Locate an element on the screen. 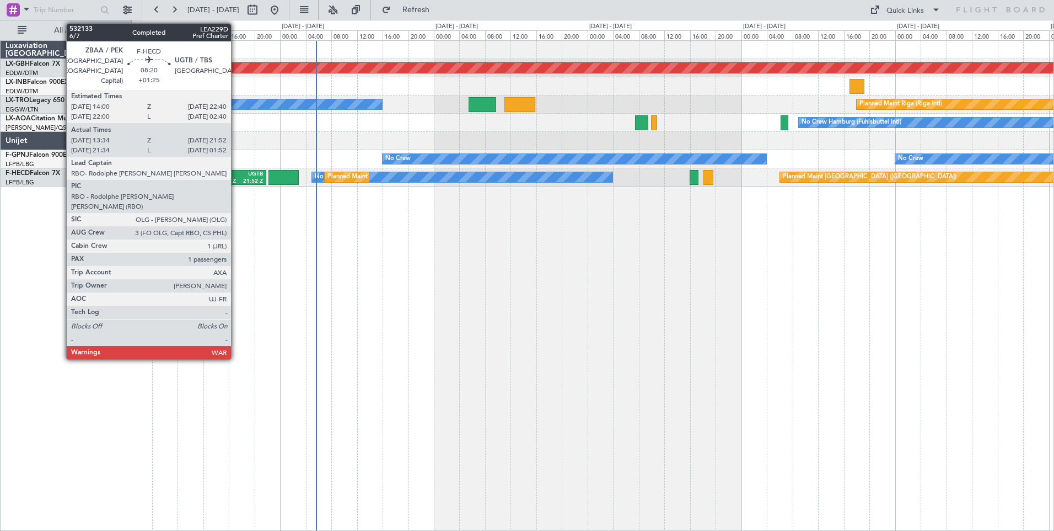 This screenshot has height=531, width=1054. a: LX-TROLegacy 650 is located at coordinates (35, 100).